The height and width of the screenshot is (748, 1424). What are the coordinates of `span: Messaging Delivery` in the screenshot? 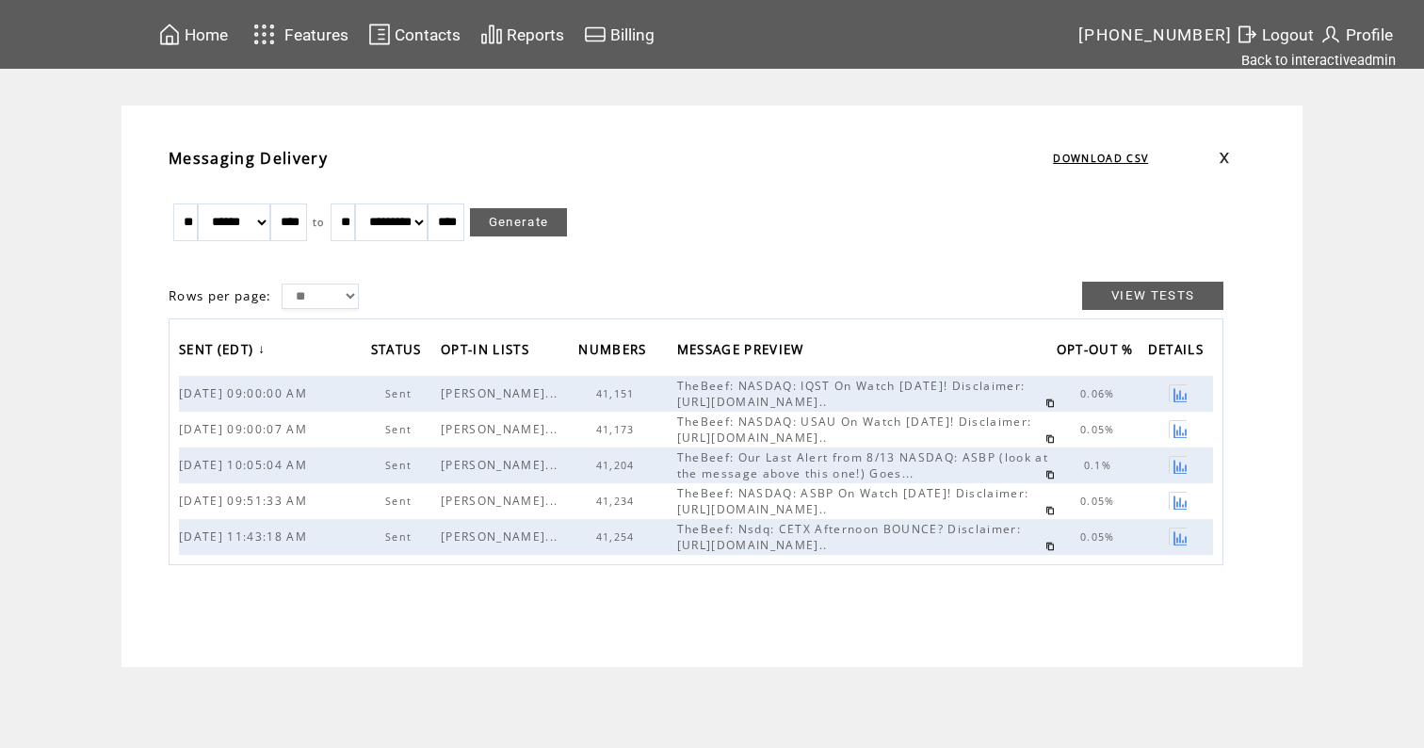 It's located at (248, 158).